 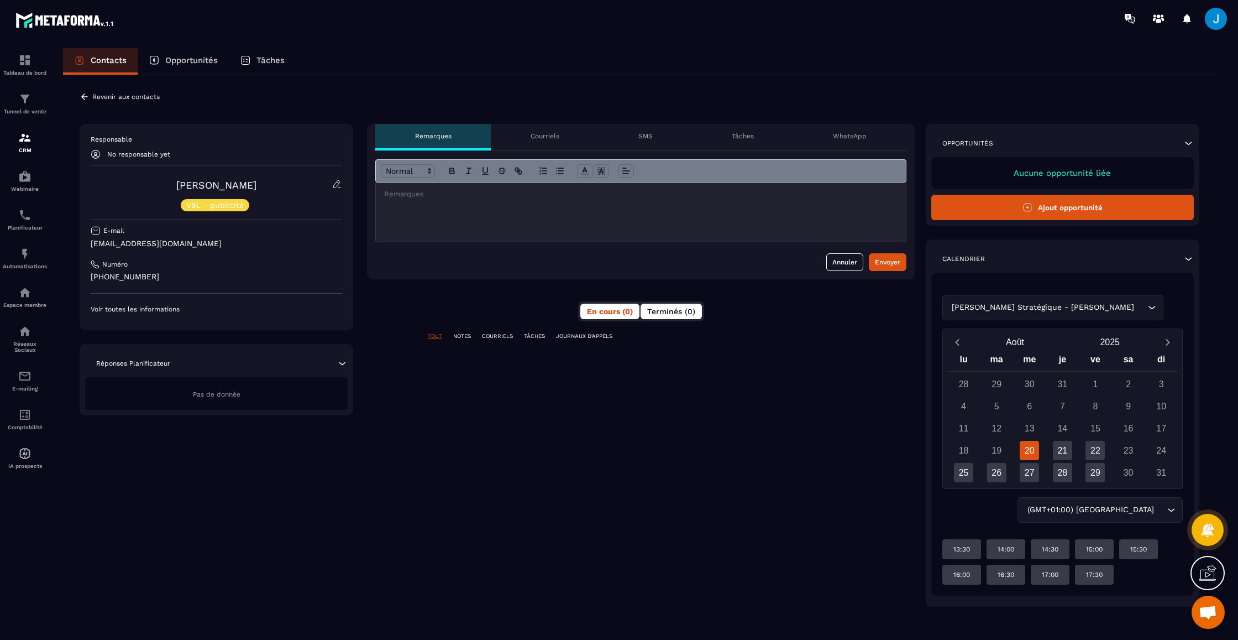 I want to click on div: 18, so click(x=964, y=450).